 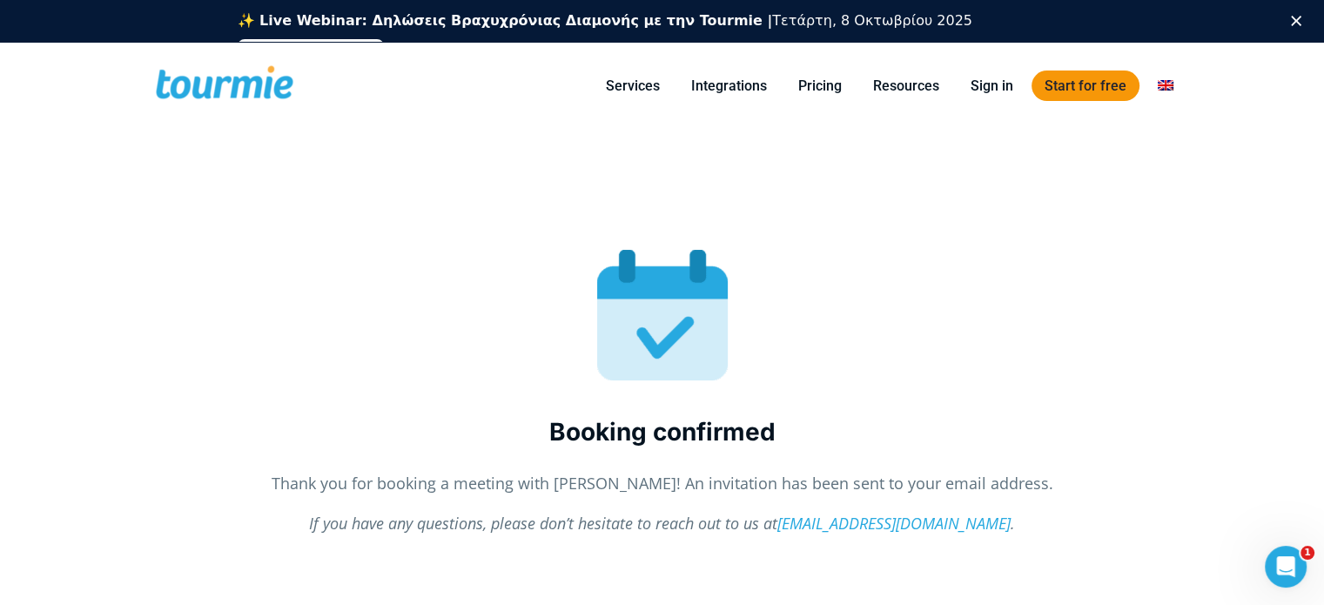 What do you see at coordinates (661, 523) in the screenshot?
I see `em: If you have any questions, please don’t hesitate to reach out to us at .` at bounding box center [661, 523].